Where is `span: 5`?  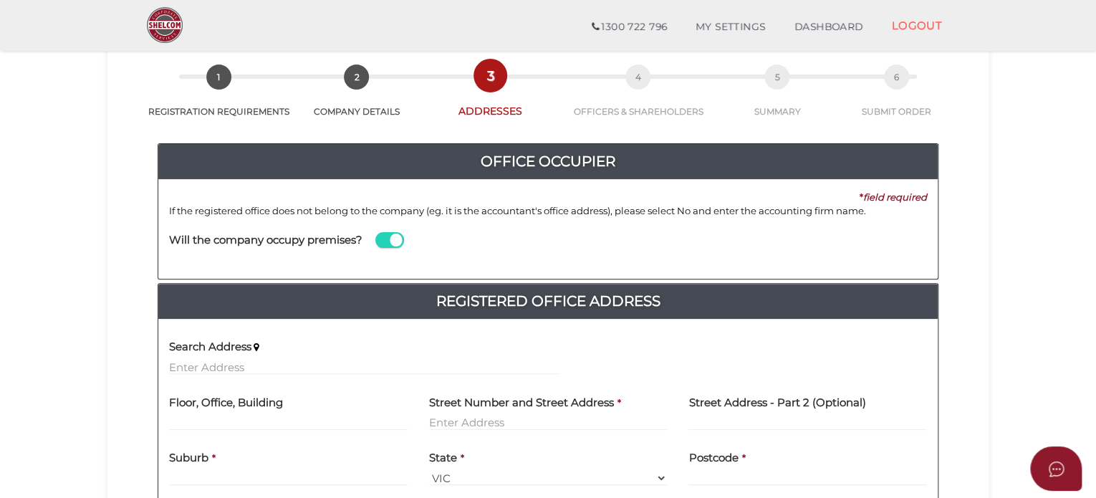
span: 5 is located at coordinates (777, 77).